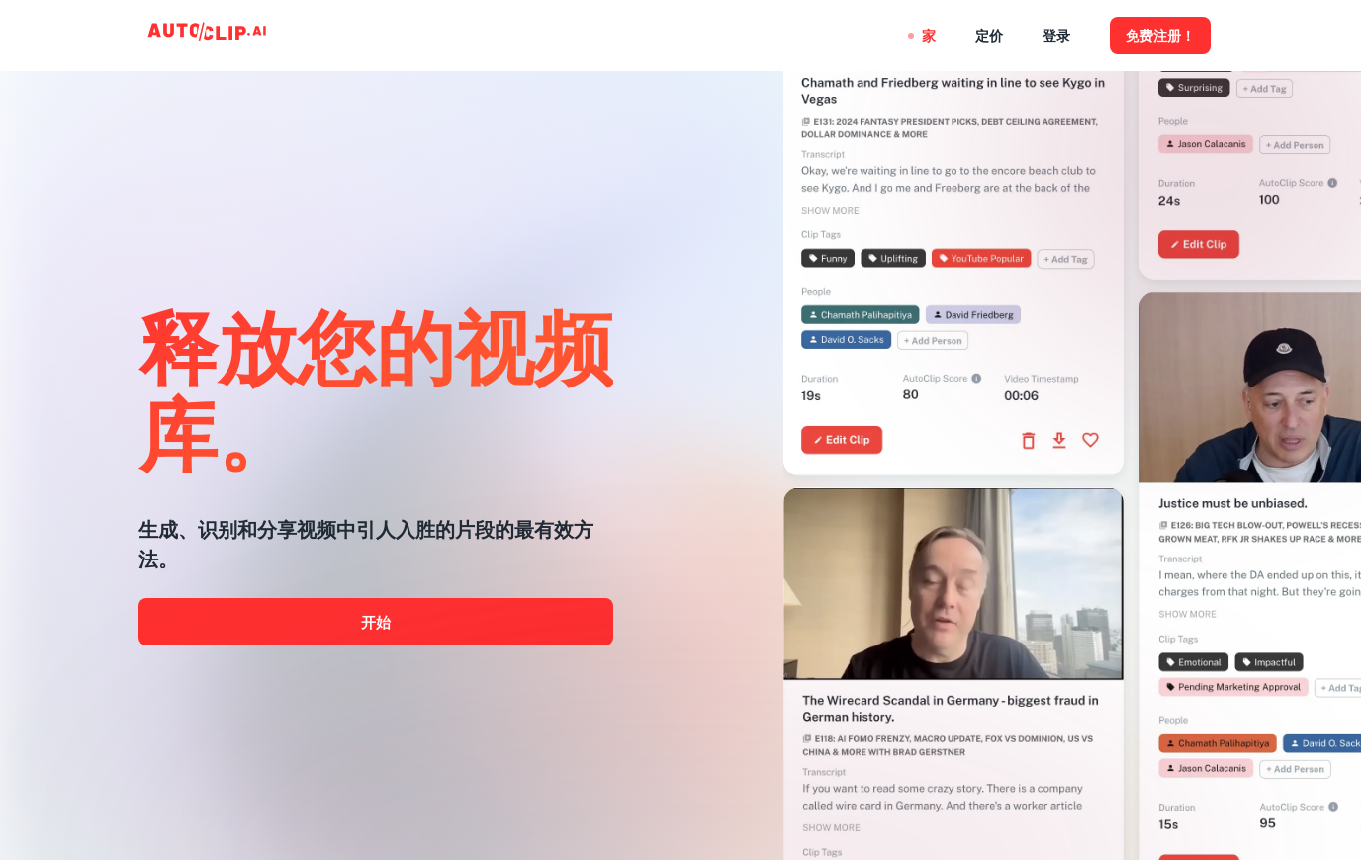 Image resolution: width=1361 pixels, height=860 pixels. Describe the element at coordinates (1056, 37) in the screenshot. I see `font: 登录` at that location.